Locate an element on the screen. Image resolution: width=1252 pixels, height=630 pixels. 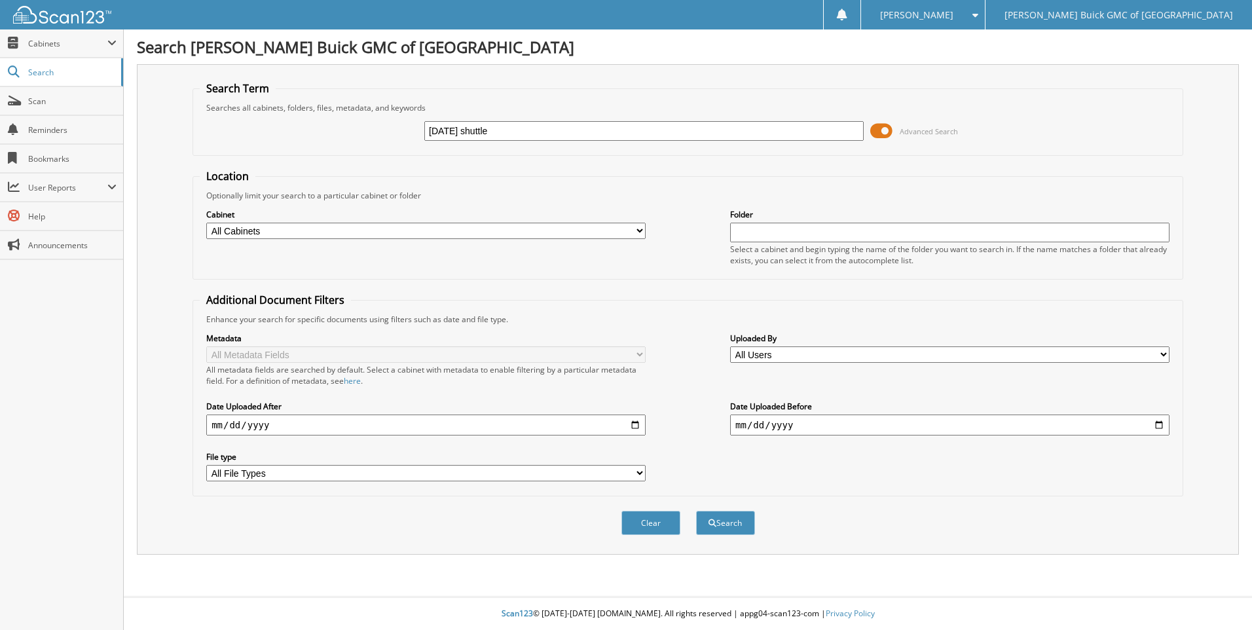
span: Cabinets is located at coordinates (67, 43).